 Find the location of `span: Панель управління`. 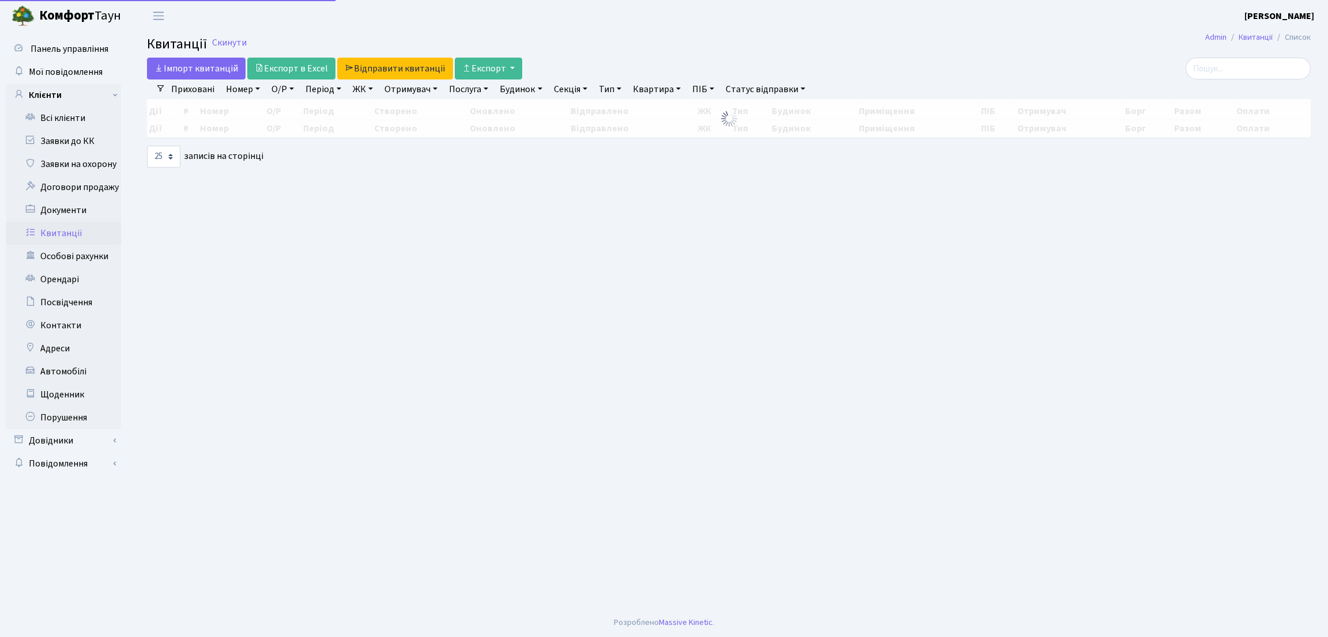

span: Панель управління is located at coordinates (69, 49).